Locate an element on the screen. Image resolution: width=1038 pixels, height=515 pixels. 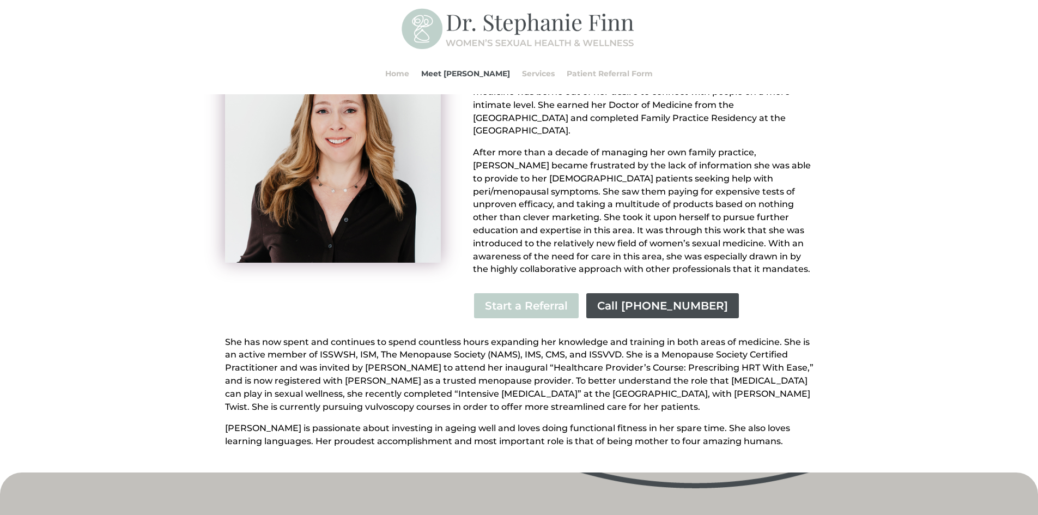
a: Services is located at coordinates (538, 74).